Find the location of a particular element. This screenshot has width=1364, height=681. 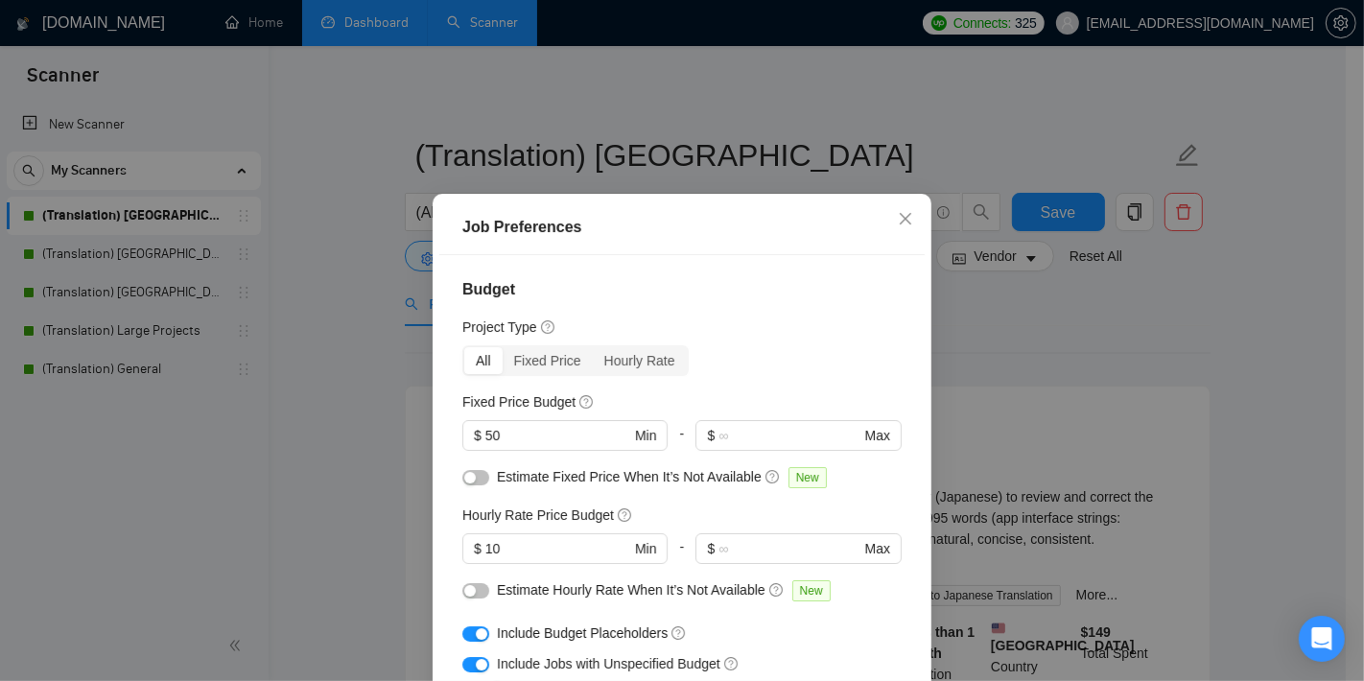

span: Include Budget Placeholders is located at coordinates (582, 633).